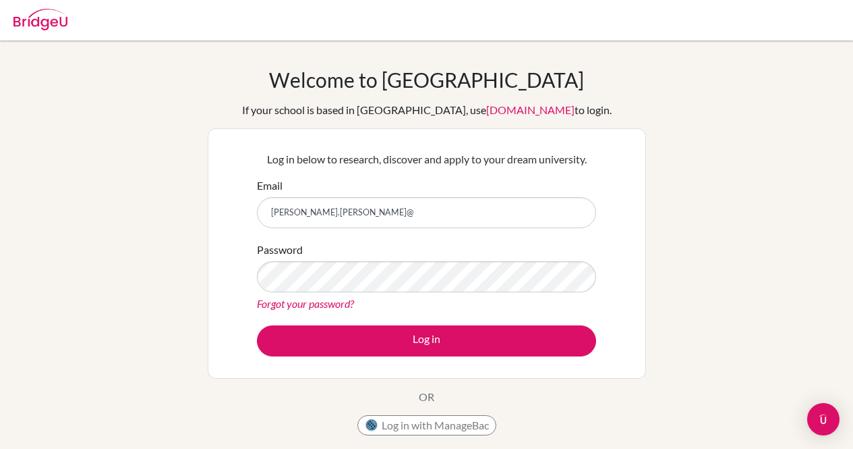 This screenshot has width=853, height=449. I want to click on p: OR, so click(426, 397).